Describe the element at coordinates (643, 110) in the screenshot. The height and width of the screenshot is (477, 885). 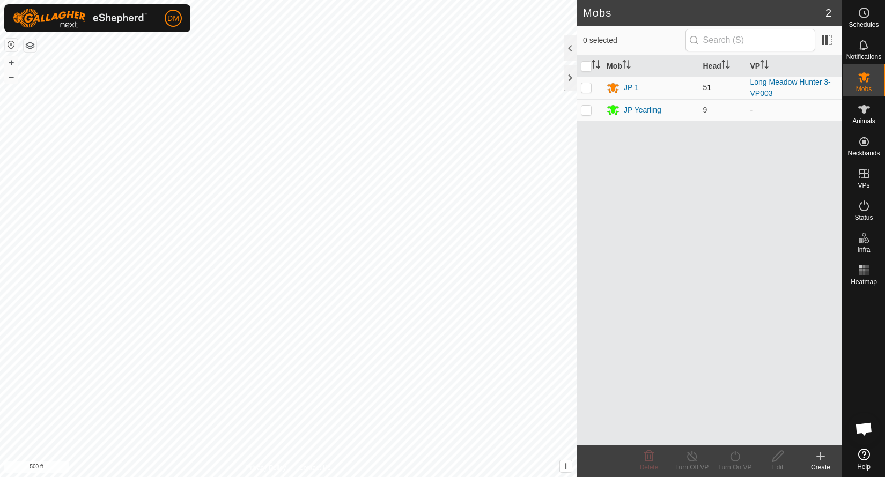
I see `div: JP Yearling` at that location.